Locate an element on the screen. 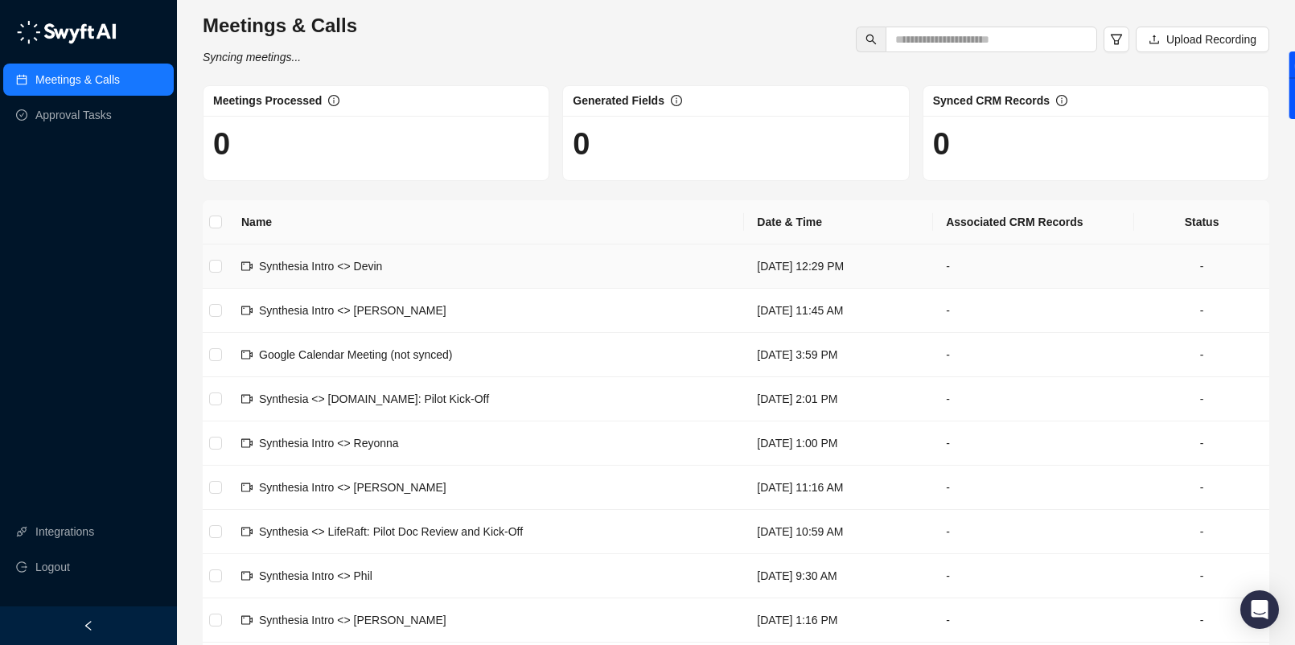  th: Date & Time is located at coordinates (838, 222).